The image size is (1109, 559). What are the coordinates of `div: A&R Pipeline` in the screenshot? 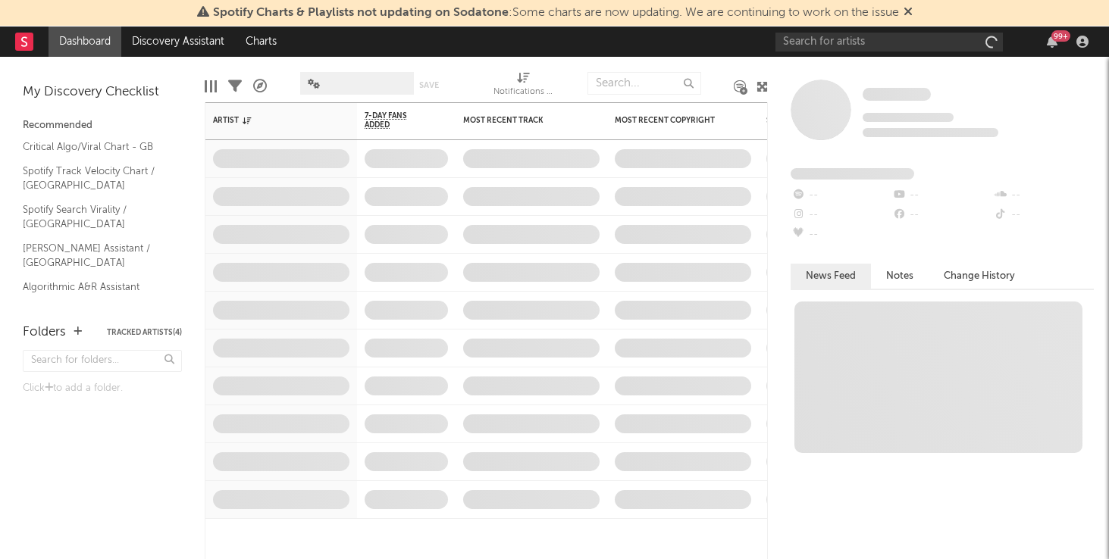 It's located at (260, 86).